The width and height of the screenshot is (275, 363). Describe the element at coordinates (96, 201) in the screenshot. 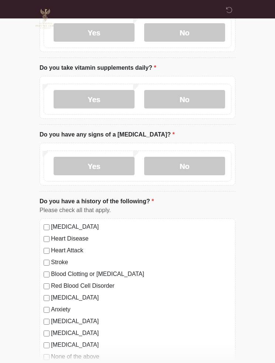

I see `label: Do you have a history of the following?` at that location.